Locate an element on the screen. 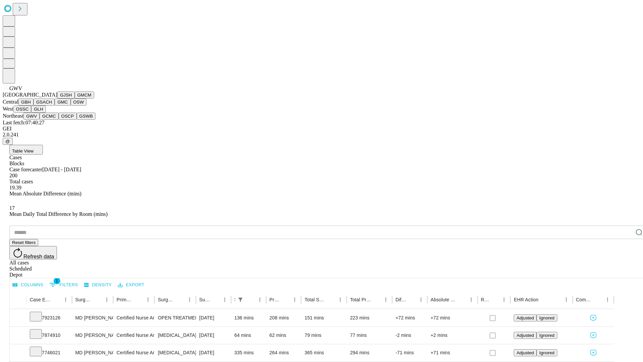  div: Predicted In Room Duration is located at coordinates (275, 299).